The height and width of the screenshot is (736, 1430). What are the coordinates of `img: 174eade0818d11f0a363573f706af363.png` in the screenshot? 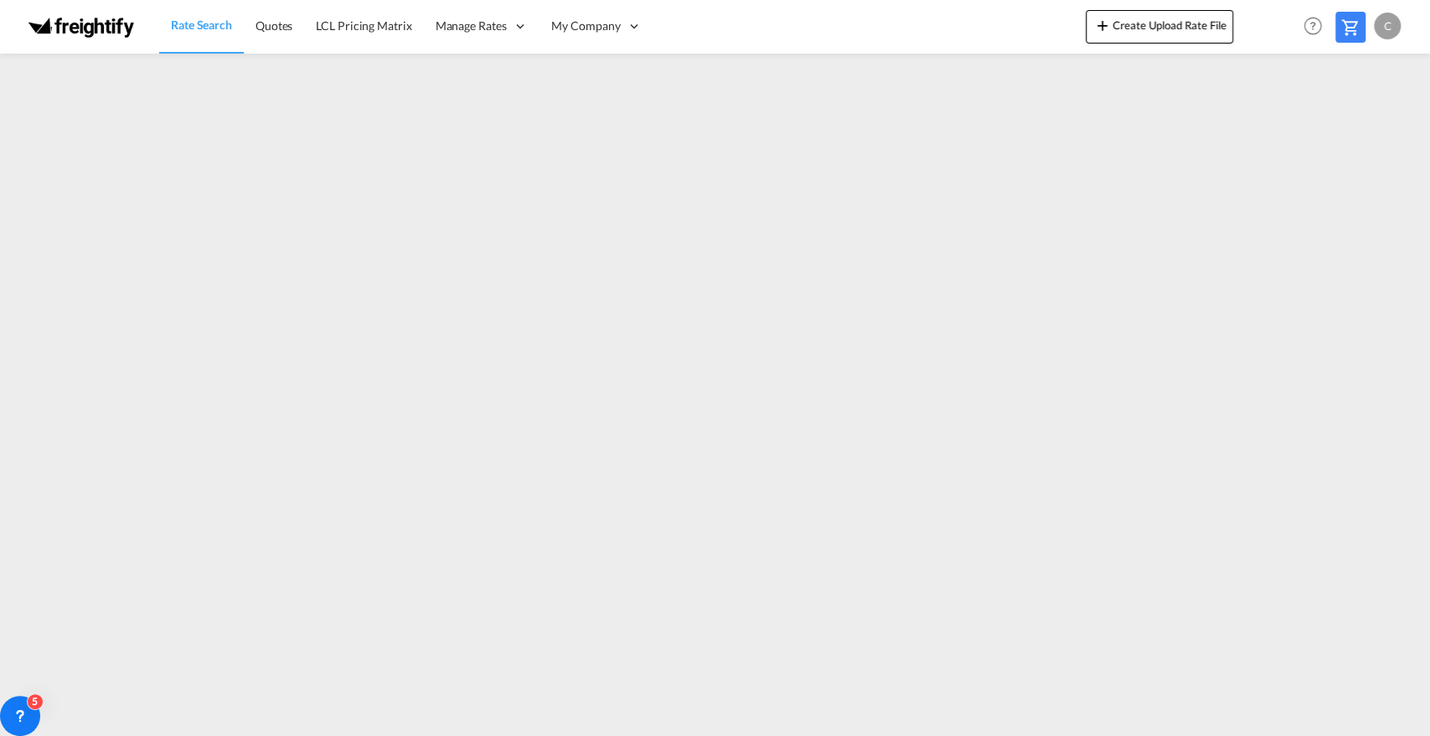 It's located at (81, 26).